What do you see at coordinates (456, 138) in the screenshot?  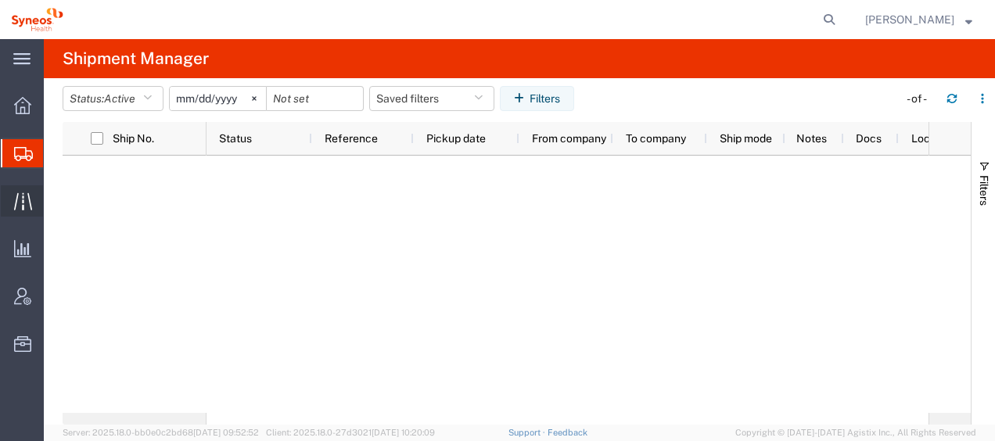 I see `span: Pickup date` at bounding box center [456, 138].